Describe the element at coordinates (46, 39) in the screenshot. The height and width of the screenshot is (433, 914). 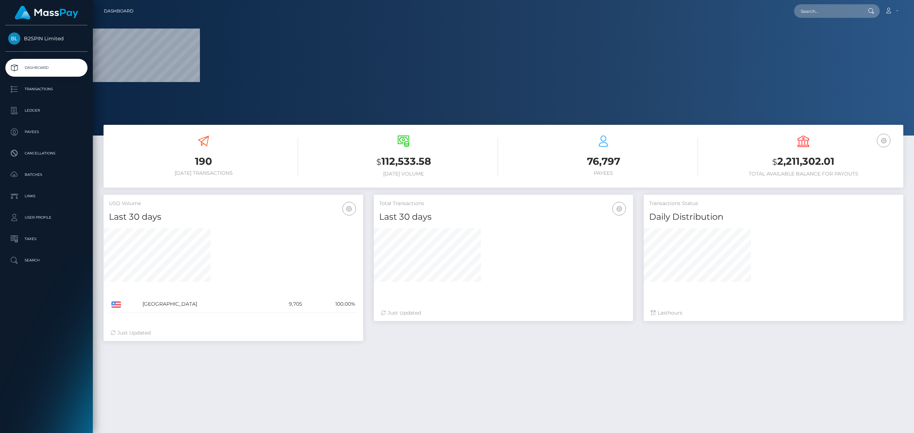
I see `span: B2SPIN Limited` at that location.